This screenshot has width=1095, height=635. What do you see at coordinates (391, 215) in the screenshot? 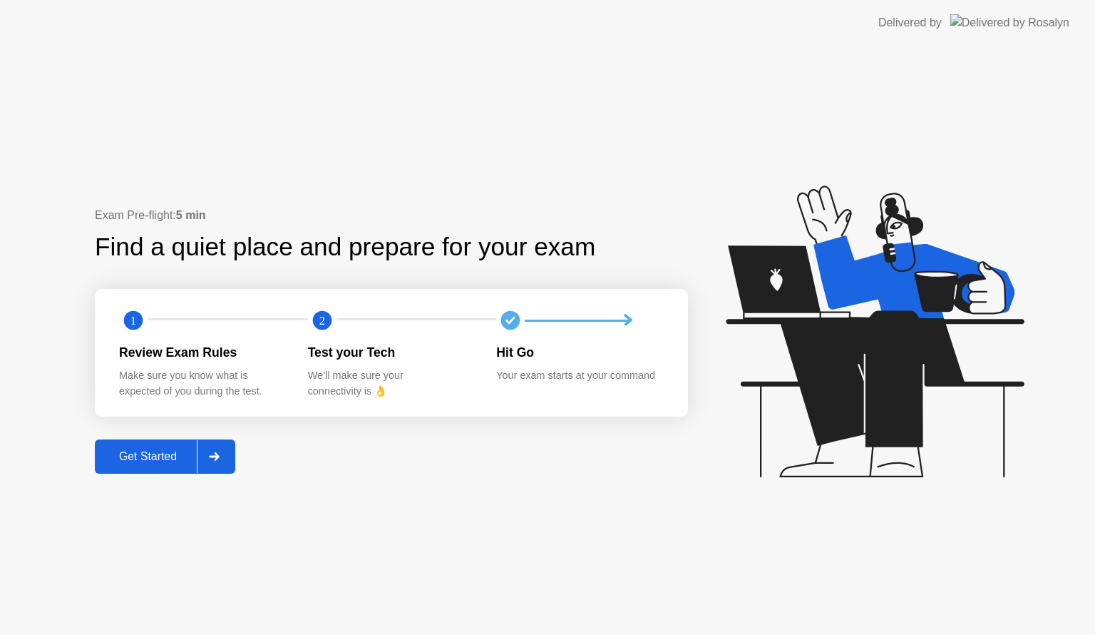
I see `div: Exam Pre-flight:` at bounding box center [391, 215].